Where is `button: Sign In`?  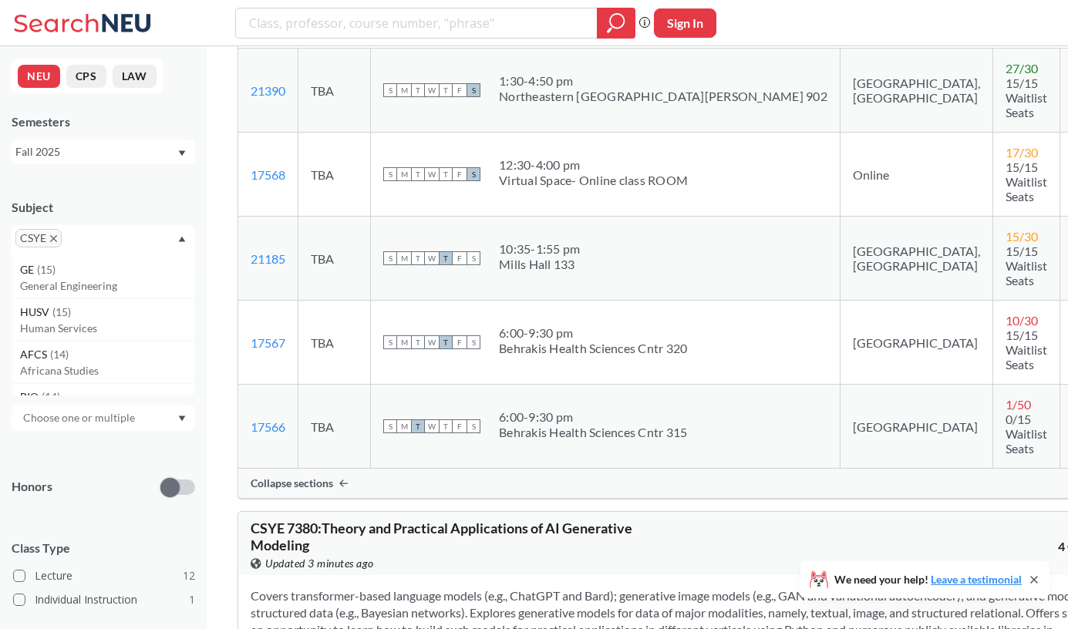 button: Sign In is located at coordinates (685, 23).